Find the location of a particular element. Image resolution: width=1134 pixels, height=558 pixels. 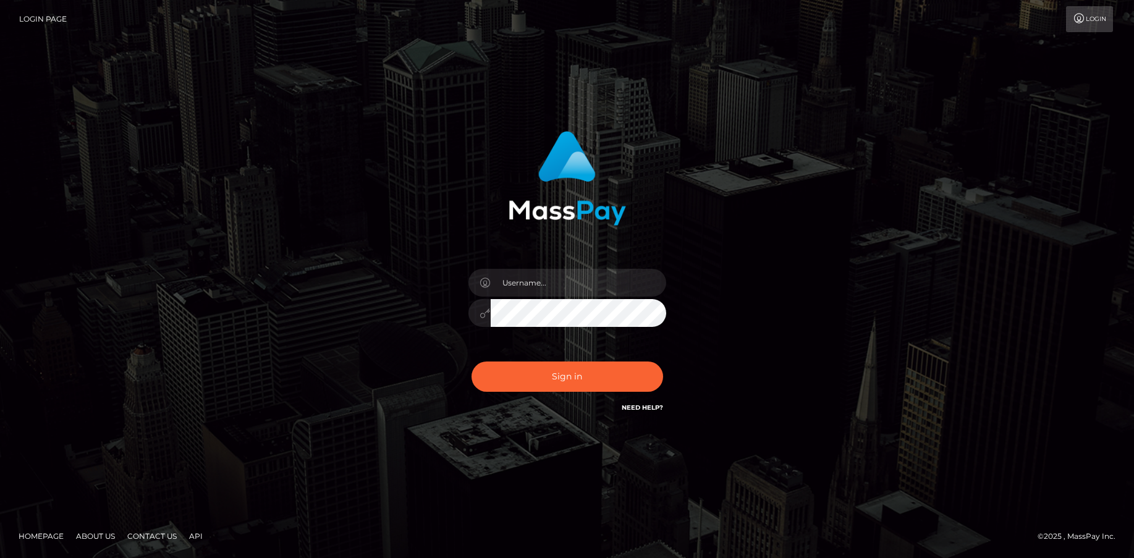

a: Login Page is located at coordinates (43, 19).